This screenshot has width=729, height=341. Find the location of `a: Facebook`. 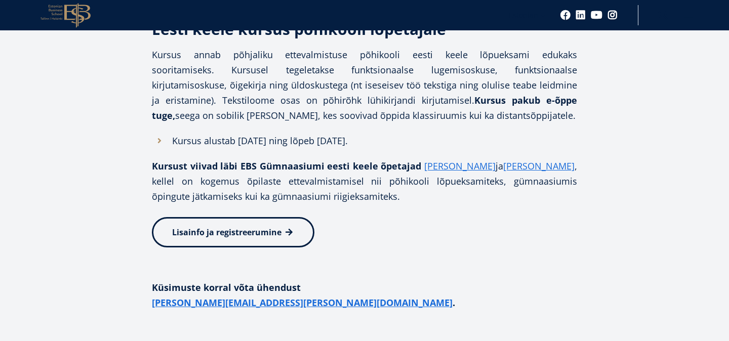

a: Facebook is located at coordinates (565, 15).